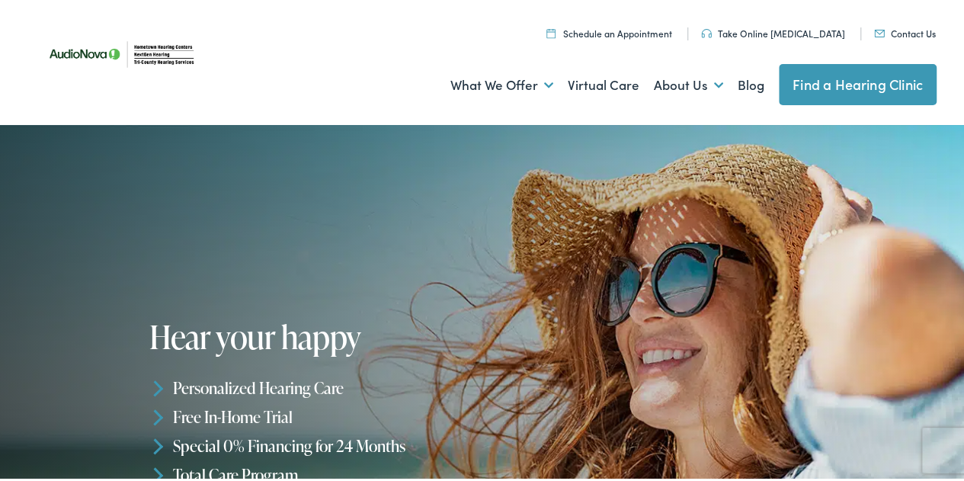 Image resolution: width=964 pixels, height=481 pixels. Describe the element at coordinates (502, 82) in the screenshot. I see `a: What We Offer` at that location.